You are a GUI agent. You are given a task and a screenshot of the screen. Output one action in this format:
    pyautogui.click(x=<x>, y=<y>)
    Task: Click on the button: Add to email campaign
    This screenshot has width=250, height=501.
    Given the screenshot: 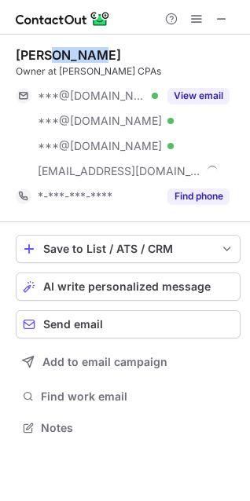 What is the action you would take?
    pyautogui.click(x=128, y=362)
    